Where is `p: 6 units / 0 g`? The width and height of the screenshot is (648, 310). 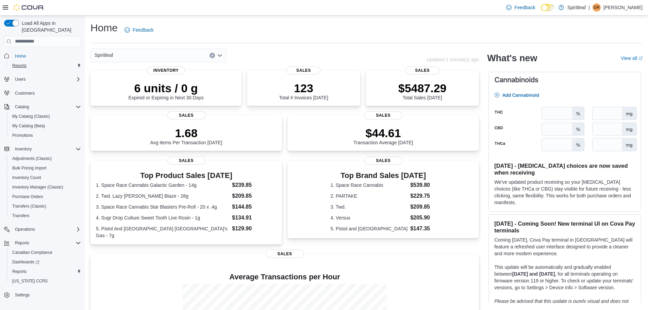 p: 6 units / 0 g is located at coordinates (166, 88).